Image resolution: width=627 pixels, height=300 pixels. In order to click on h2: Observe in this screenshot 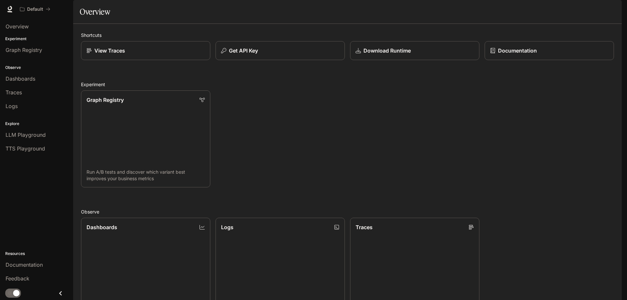, I will do `click(347, 212)`.